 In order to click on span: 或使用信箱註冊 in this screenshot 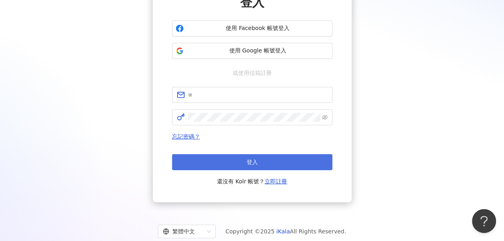, I will do `click(252, 73)`.